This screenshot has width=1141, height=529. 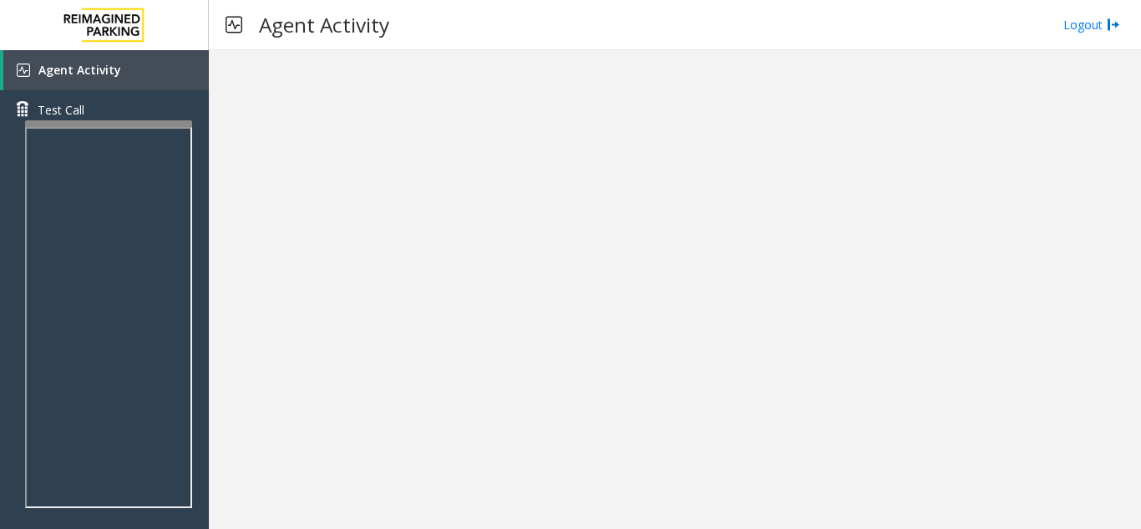 What do you see at coordinates (234, 24) in the screenshot?
I see `img: pageIcon` at bounding box center [234, 24].